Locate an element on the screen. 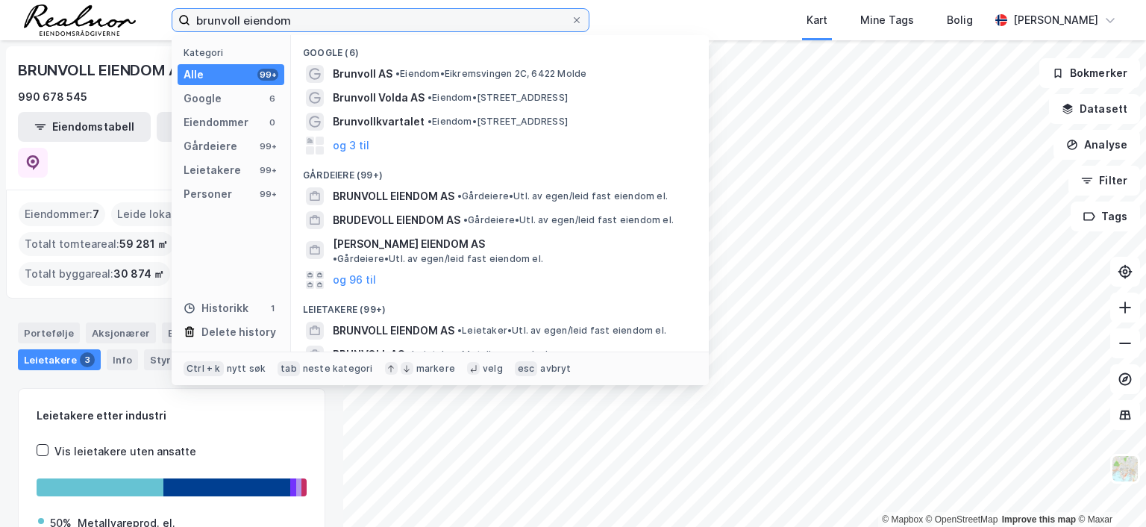 The width and height of the screenshot is (1146, 527). img: realnor-logo.934646d98de889bb5806.png is located at coordinates (80, 20).